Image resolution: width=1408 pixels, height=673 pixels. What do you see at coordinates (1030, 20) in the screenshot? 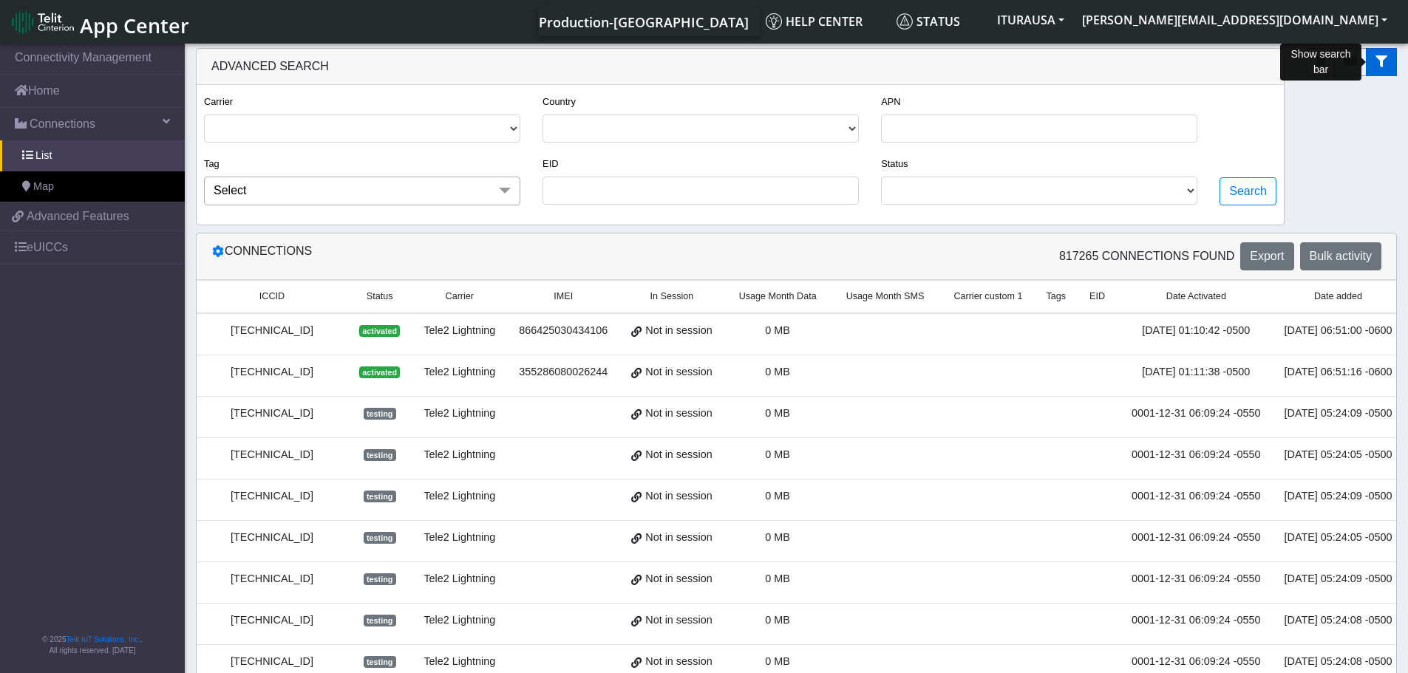
I see `button: ITURAUSA` at bounding box center [1030, 20].